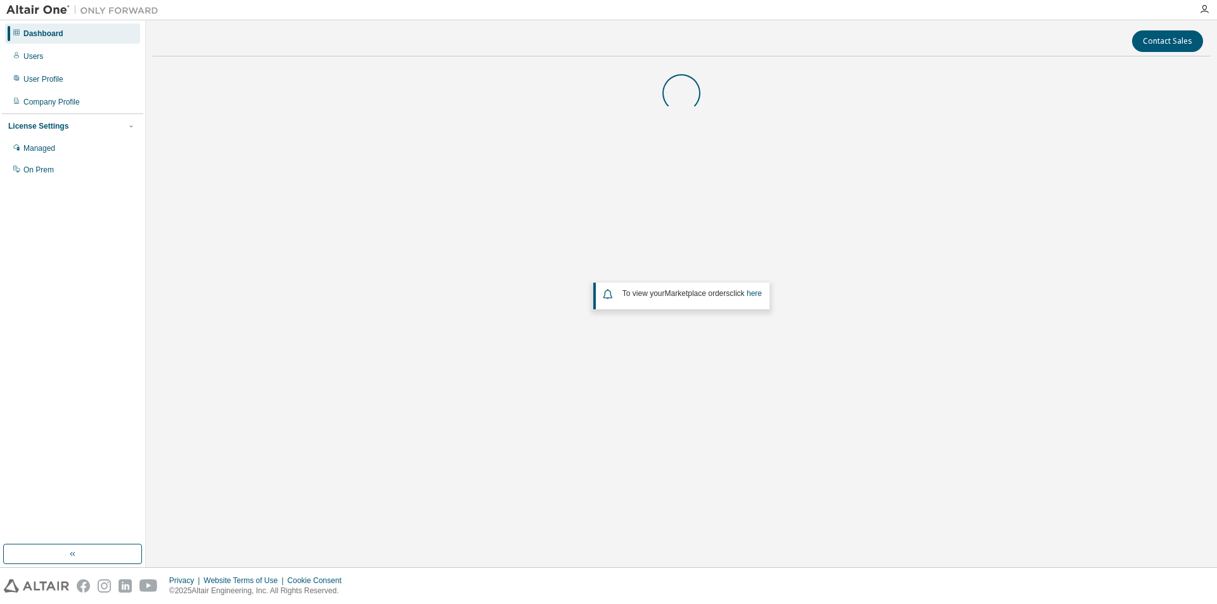 Image resolution: width=1217 pixels, height=604 pixels. I want to click on span: To view your click, so click(692, 293).